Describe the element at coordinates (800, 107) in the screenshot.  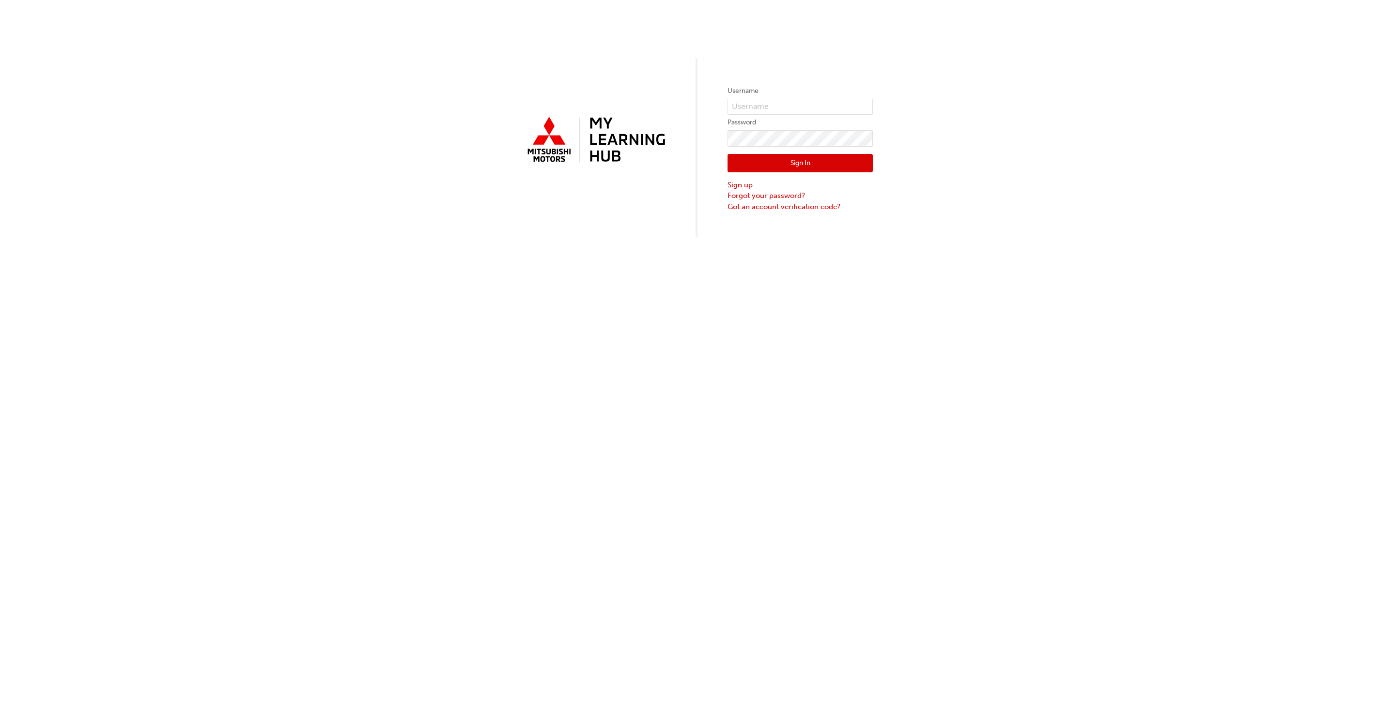
I see `input: Username` at that location.